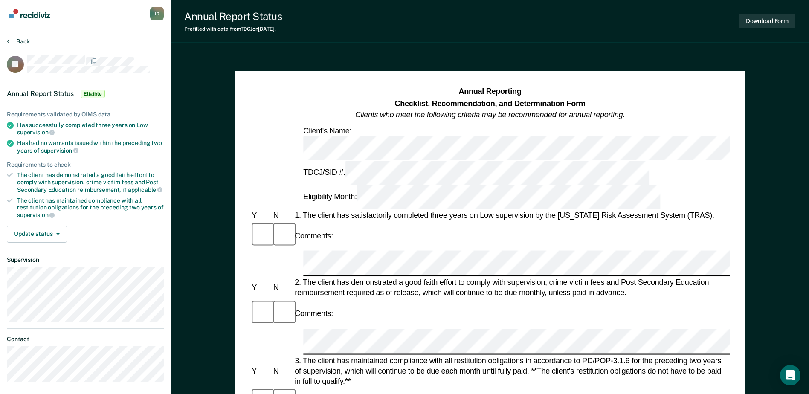 Image resolution: width=809 pixels, height=394 pixels. I want to click on button: Download Form, so click(768, 21).